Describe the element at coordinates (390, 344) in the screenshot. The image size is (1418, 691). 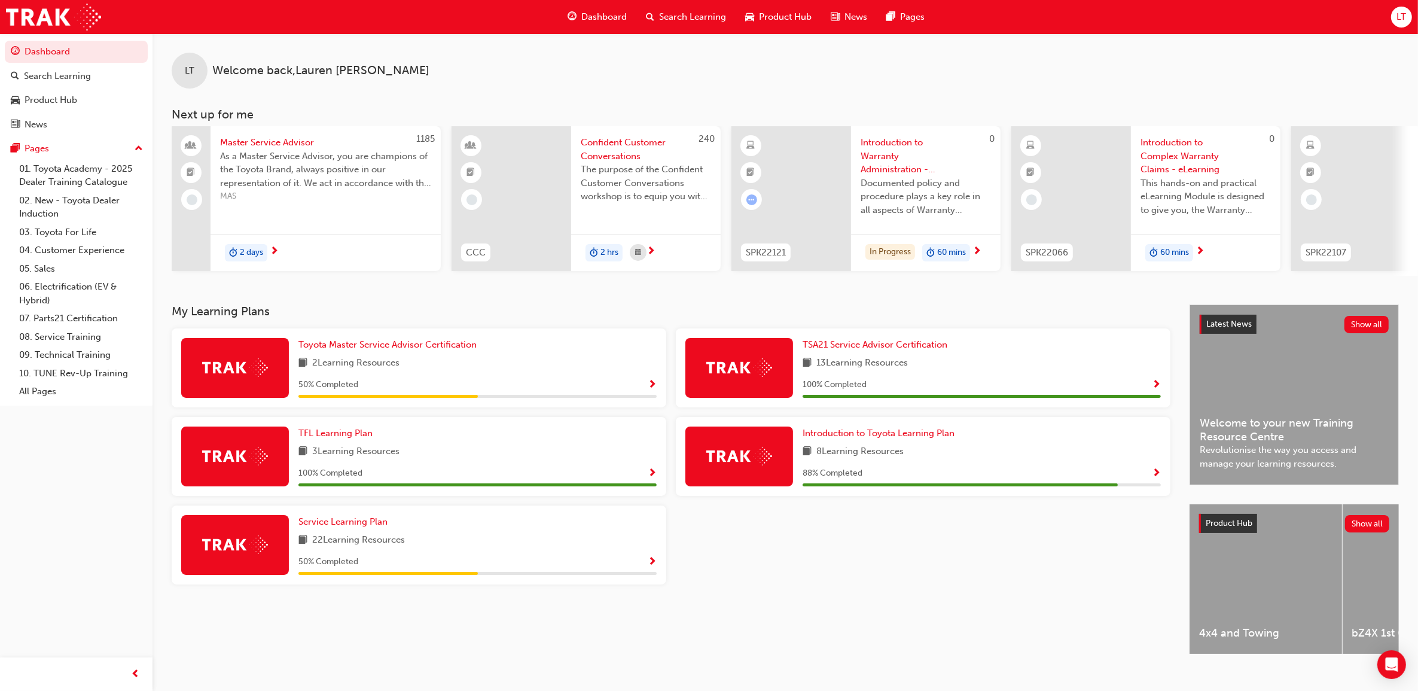
I see `a: Toyota Master Service Advisor Certification` at that location.